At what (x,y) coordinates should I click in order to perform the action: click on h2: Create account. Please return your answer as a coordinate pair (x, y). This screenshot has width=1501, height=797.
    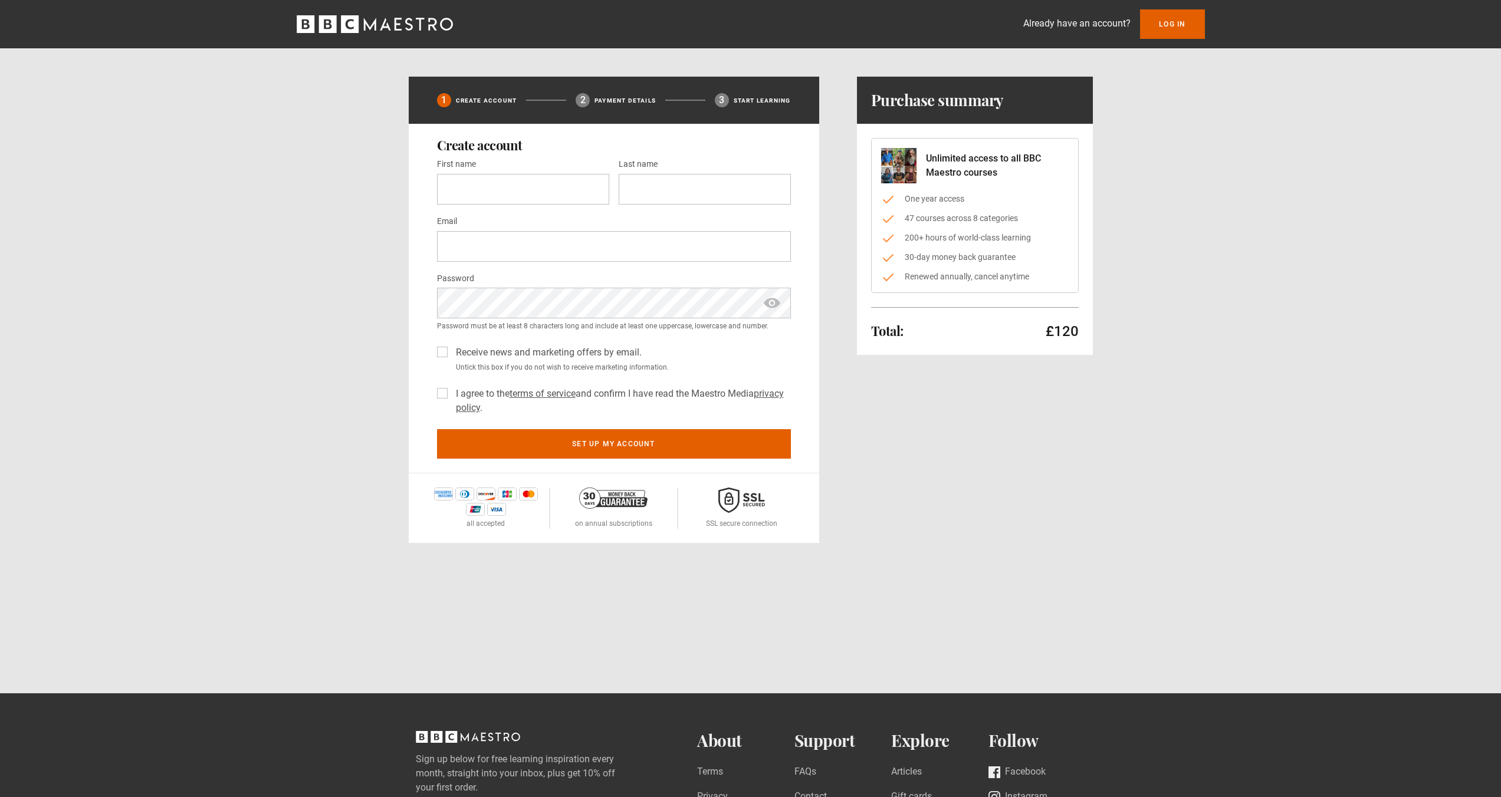
    Looking at the image, I should click on (614, 145).